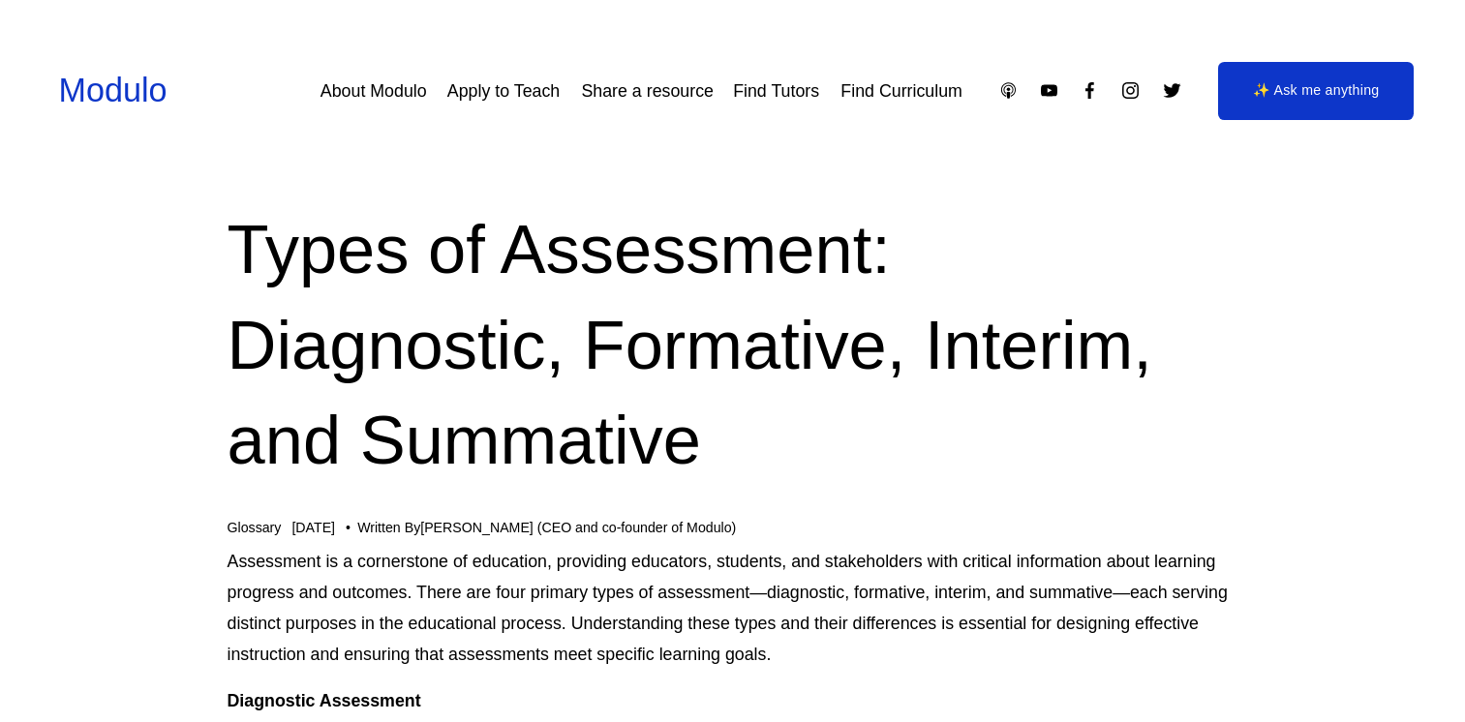 The width and height of the screenshot is (1465, 722). What do you see at coordinates (1172, 90) in the screenshot?
I see `a: Twitter` at bounding box center [1172, 90].